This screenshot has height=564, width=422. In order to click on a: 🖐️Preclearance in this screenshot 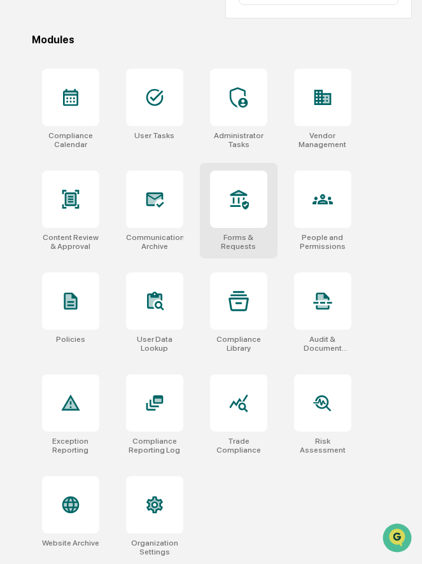, I will do `click(47, 167)`.